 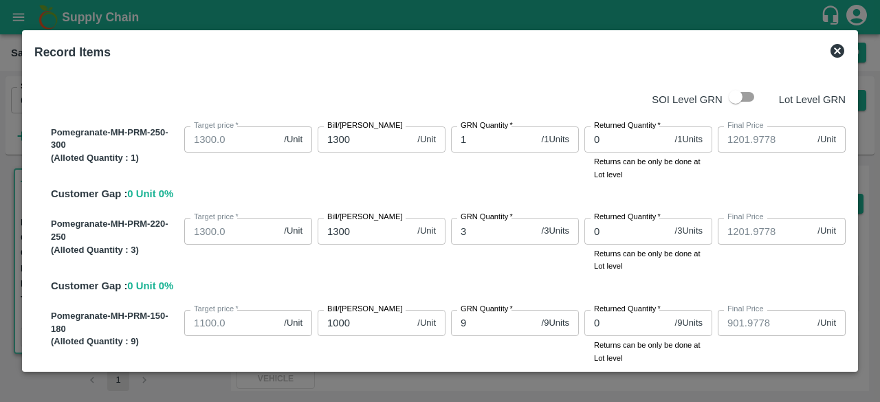 I want to click on p: Lot Level GRN, so click(x=812, y=100).